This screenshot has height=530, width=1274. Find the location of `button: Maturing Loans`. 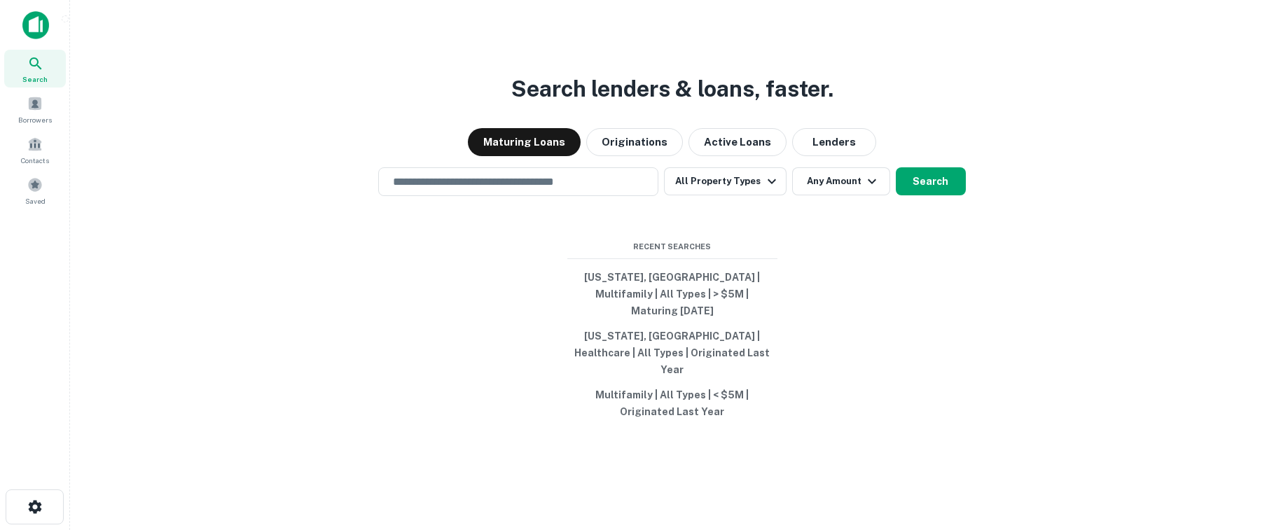

button: Maturing Loans is located at coordinates (524, 142).